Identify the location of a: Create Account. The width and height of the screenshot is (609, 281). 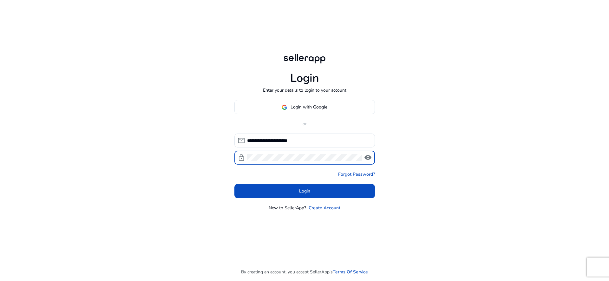
(324, 208).